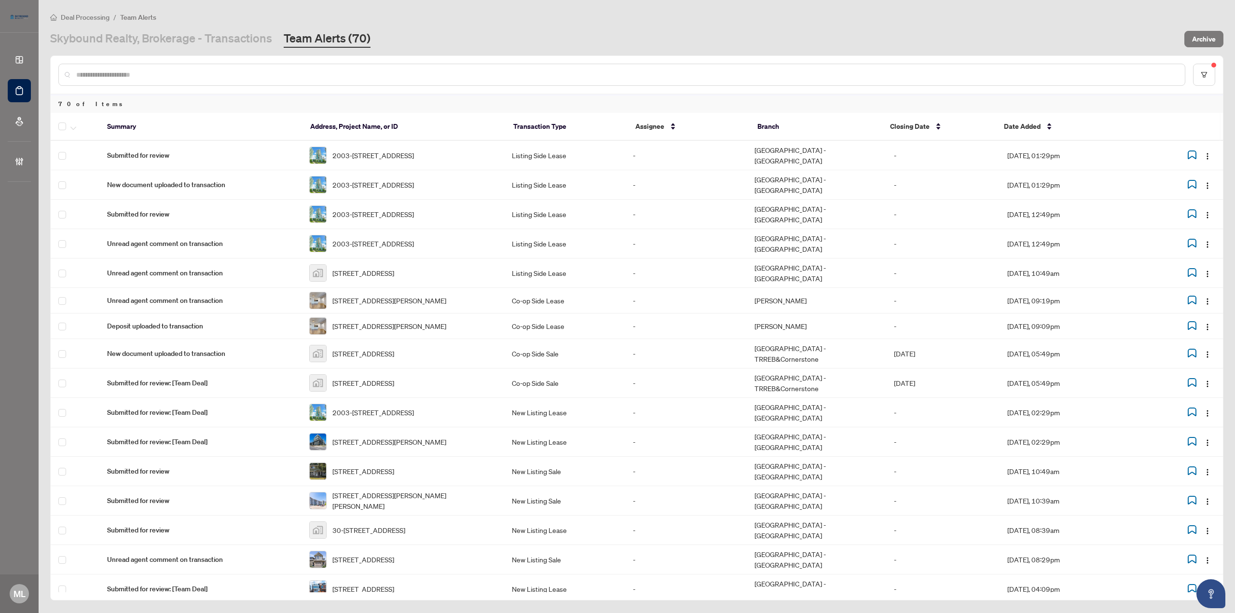 The image size is (1235, 613). I want to click on span: Archive, so click(1203, 39).